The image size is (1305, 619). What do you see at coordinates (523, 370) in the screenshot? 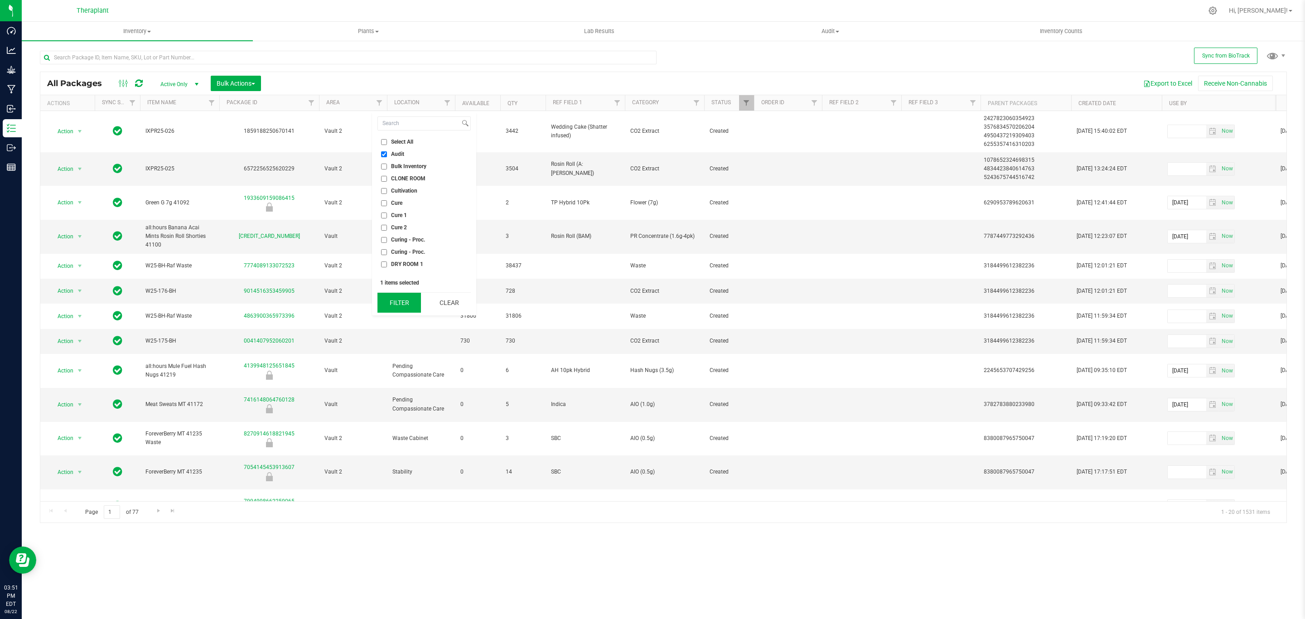
I see `span: 6` at bounding box center [523, 370].